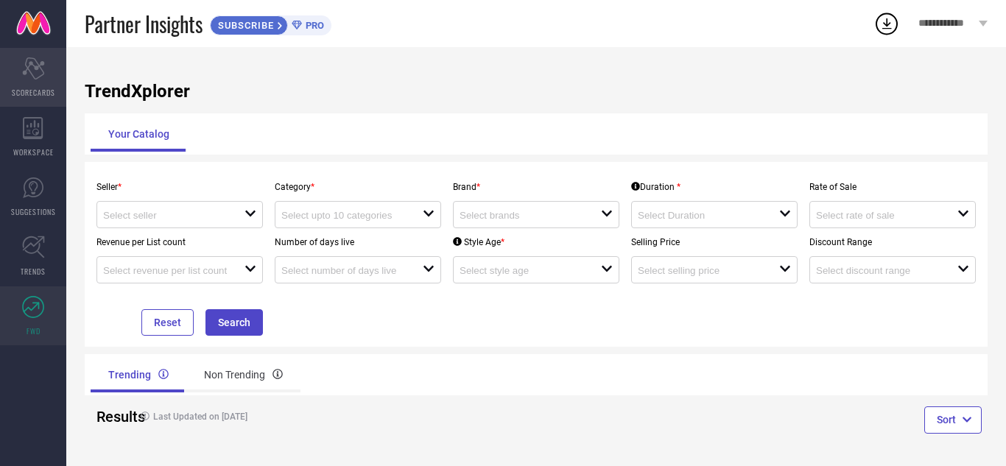 The width and height of the screenshot is (1006, 466). I want to click on p: Seller, so click(180, 187).